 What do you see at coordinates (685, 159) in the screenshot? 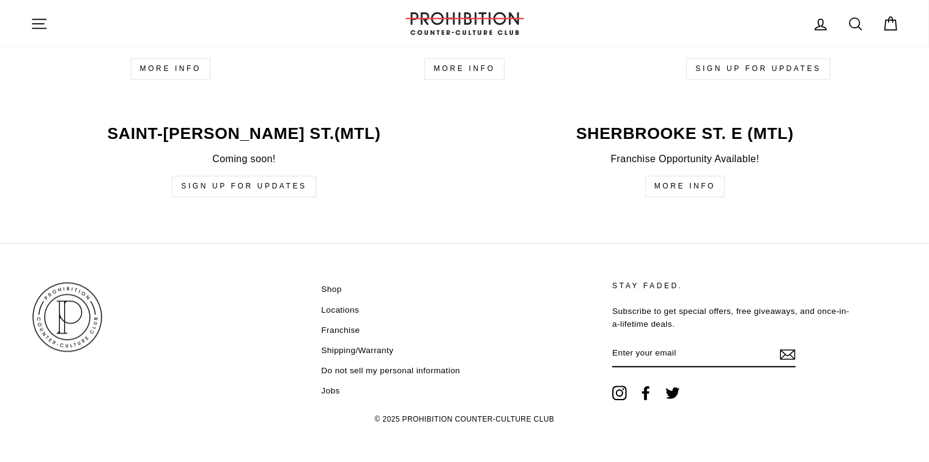
I see `p: Franchise Opportunity Available!` at bounding box center [685, 159].